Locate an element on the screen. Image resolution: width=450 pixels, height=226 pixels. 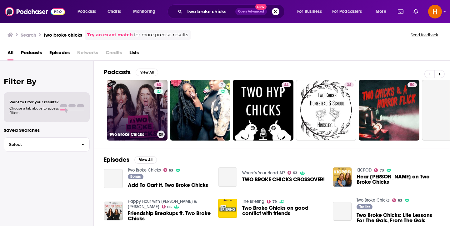
h3: Two Broke Chicks is located at coordinates (132, 134).